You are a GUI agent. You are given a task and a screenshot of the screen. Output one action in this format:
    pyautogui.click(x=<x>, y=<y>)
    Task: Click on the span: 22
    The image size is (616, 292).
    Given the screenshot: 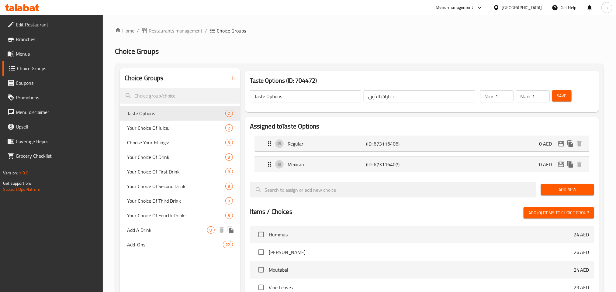 What is the action you would take?
    pyautogui.click(x=228, y=245)
    